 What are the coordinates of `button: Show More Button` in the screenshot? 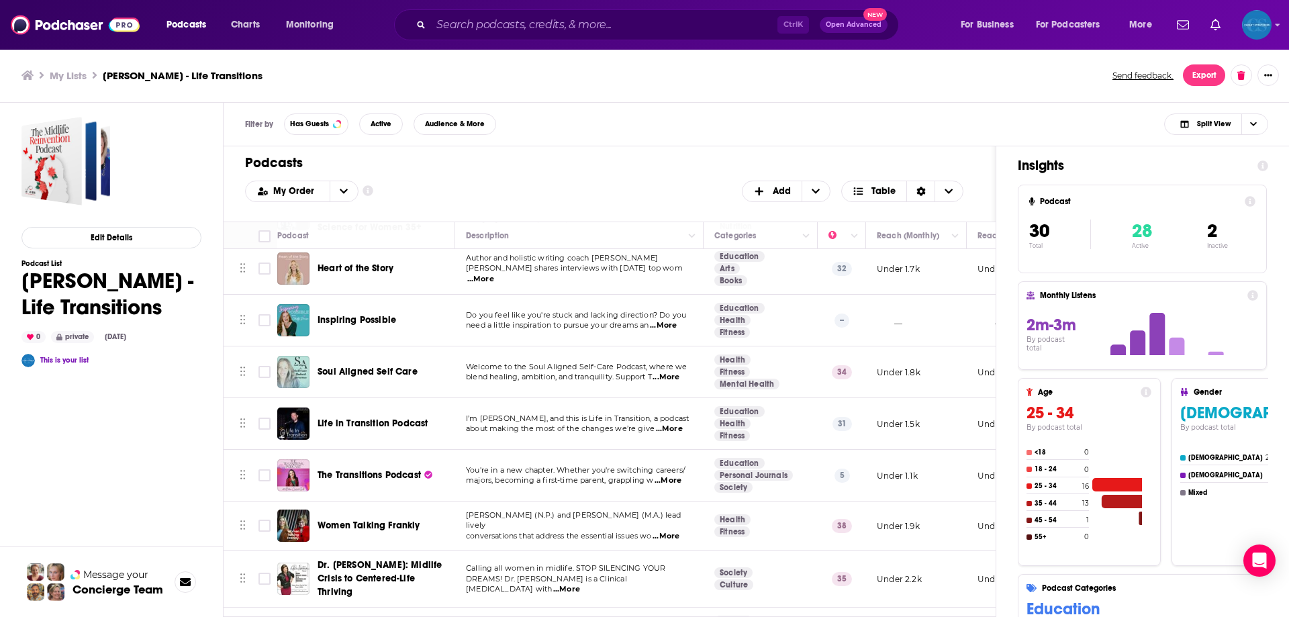 It's located at (1268, 75).